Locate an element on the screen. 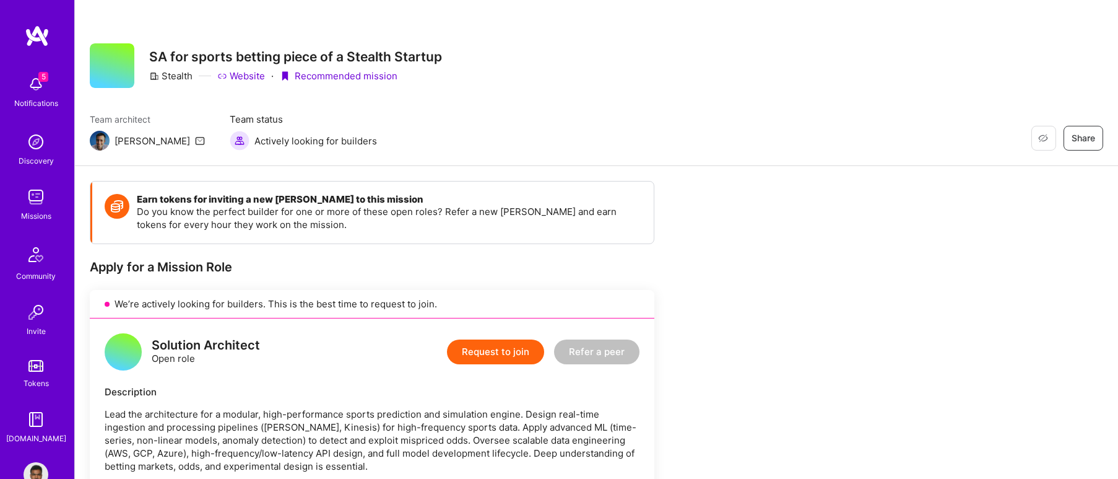 The width and height of the screenshot is (1118, 479). i: icon EyeClosed is located at coordinates (1043, 138).